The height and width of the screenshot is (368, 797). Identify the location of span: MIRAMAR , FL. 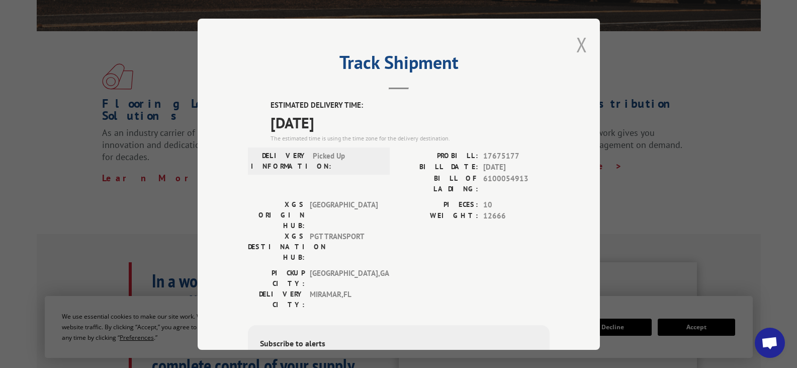
(343, 299).